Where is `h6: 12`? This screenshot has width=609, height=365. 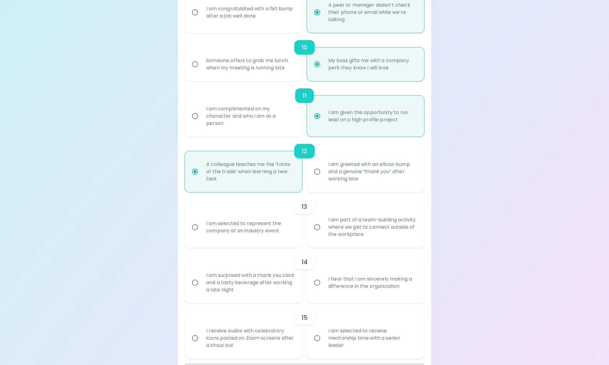
h6: 12 is located at coordinates (304, 151).